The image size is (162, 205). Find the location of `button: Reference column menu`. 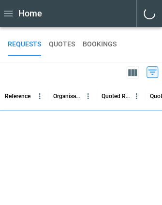

button: Reference column menu is located at coordinates (40, 96).